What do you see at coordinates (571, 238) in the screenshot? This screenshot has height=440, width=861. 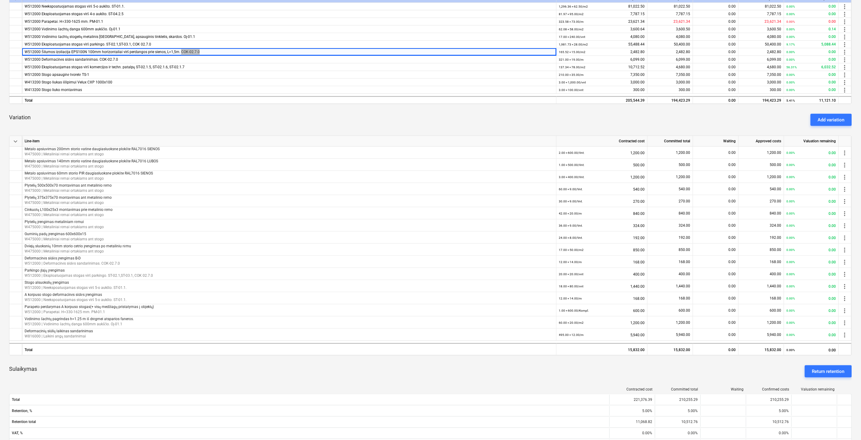 I see `small: 24.00 × 8.00 / Vnt.` at bounding box center [571, 238].